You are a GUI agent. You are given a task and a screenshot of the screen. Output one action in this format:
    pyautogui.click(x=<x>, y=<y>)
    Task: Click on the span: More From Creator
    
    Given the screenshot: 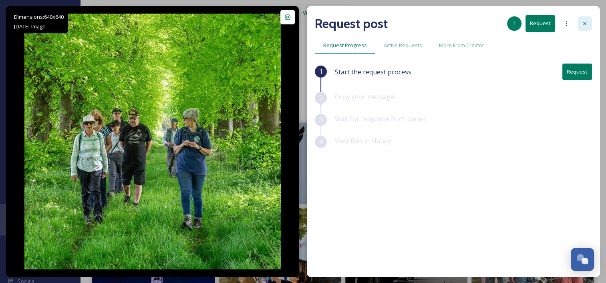 What is the action you would take?
    pyautogui.click(x=461, y=45)
    